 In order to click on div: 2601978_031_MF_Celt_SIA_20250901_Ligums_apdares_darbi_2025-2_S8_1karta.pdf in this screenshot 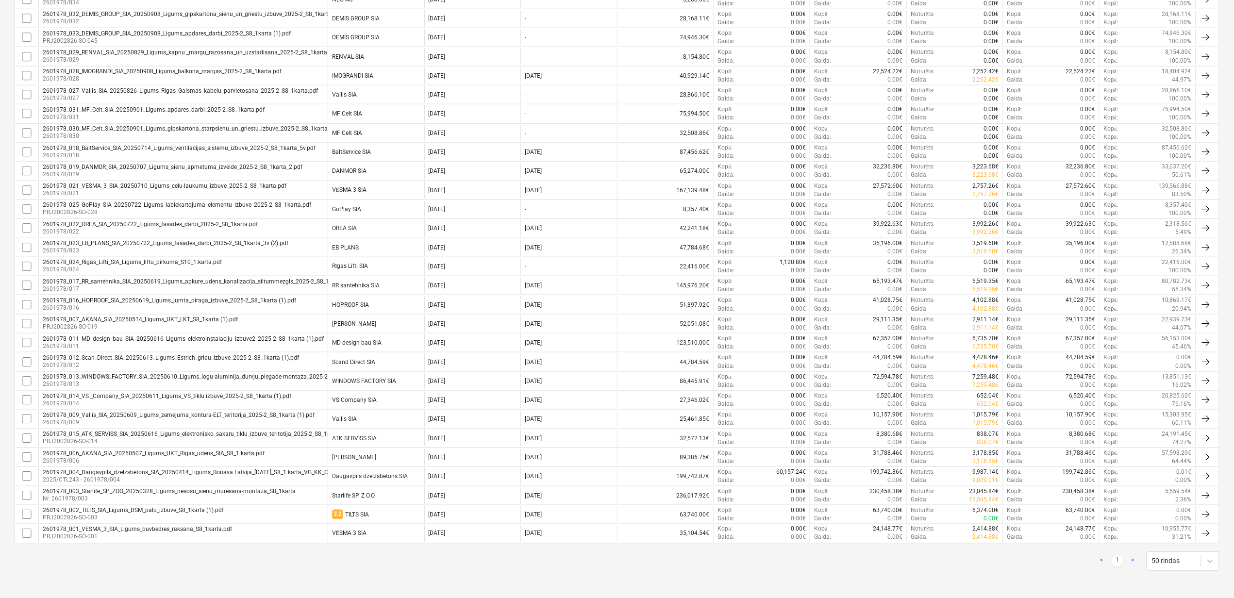, I will do `click(153, 110)`.